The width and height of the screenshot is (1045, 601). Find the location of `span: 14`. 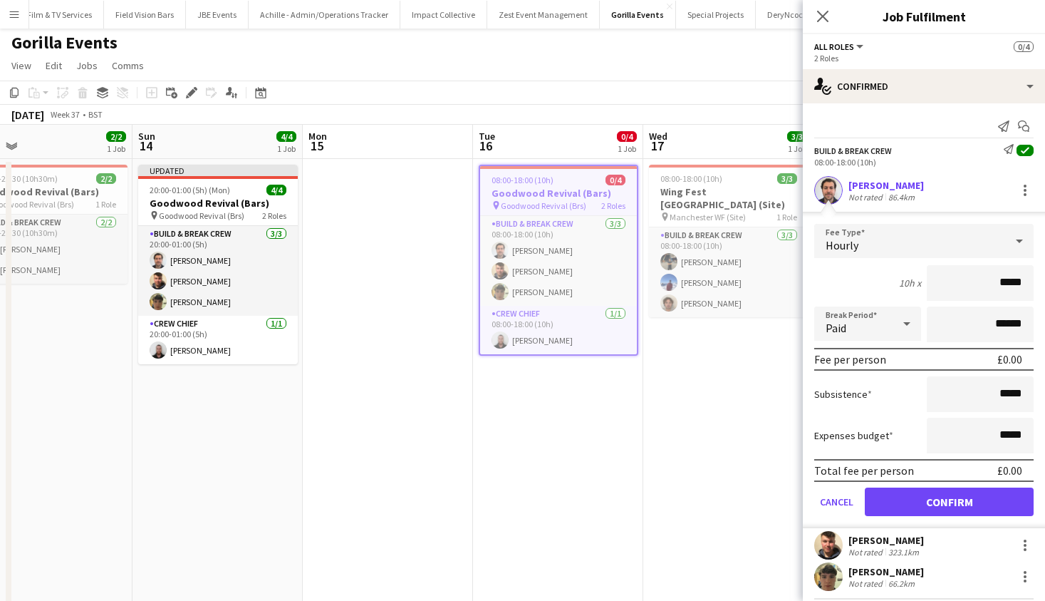

span: 14 is located at coordinates (145, 145).